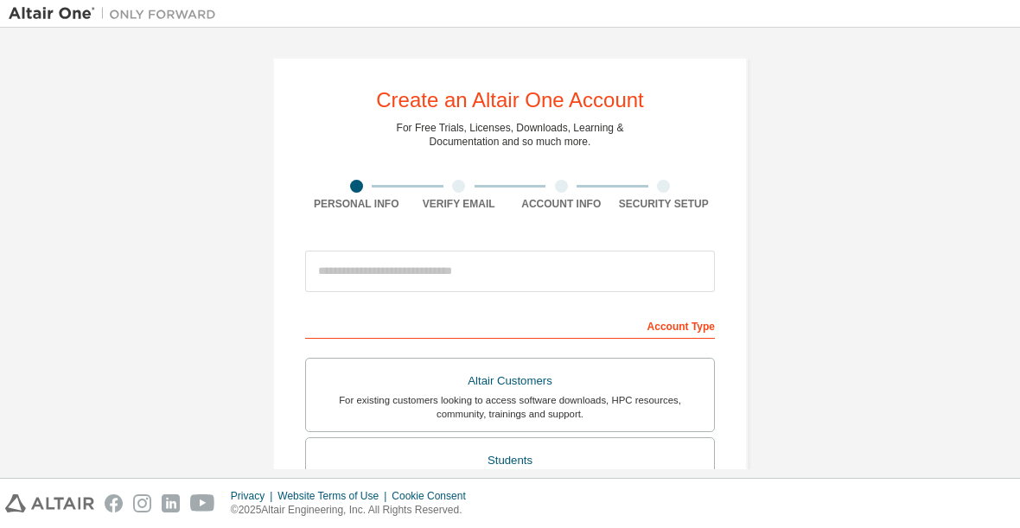  Describe the element at coordinates (254, 496) in the screenshot. I see `div: Privacy` at that location.